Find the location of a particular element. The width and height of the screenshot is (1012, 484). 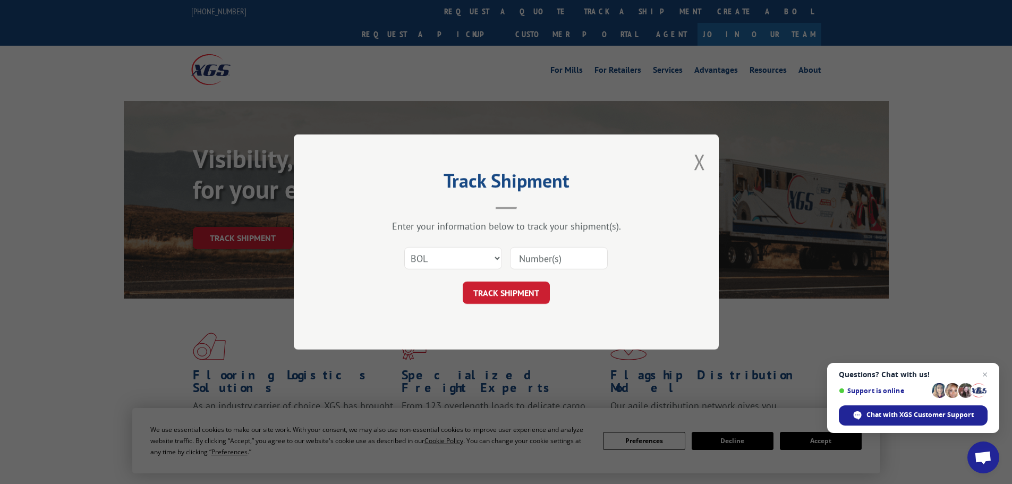

div: Enter your information below to track your shipment(s). is located at coordinates (506, 226).